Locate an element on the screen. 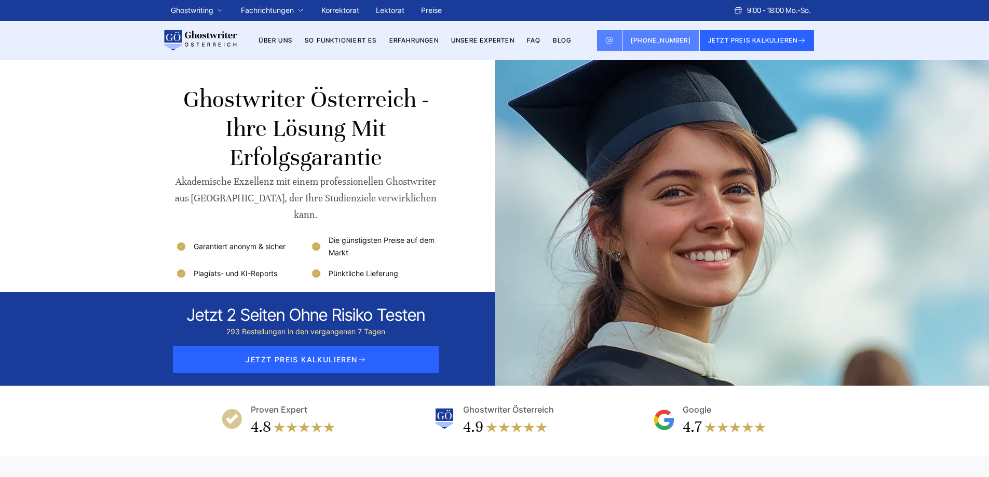 This screenshot has height=477, width=989. div: 4.9 is located at coordinates (473, 427).